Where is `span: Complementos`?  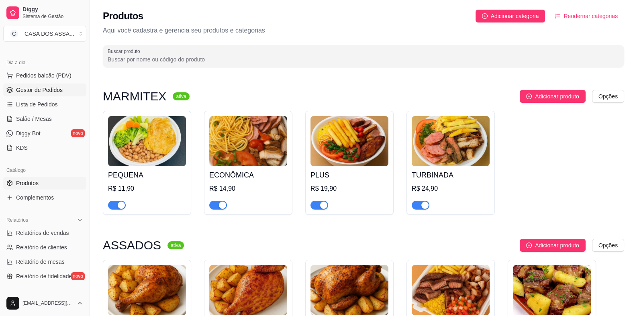 span: Complementos is located at coordinates (35, 198).